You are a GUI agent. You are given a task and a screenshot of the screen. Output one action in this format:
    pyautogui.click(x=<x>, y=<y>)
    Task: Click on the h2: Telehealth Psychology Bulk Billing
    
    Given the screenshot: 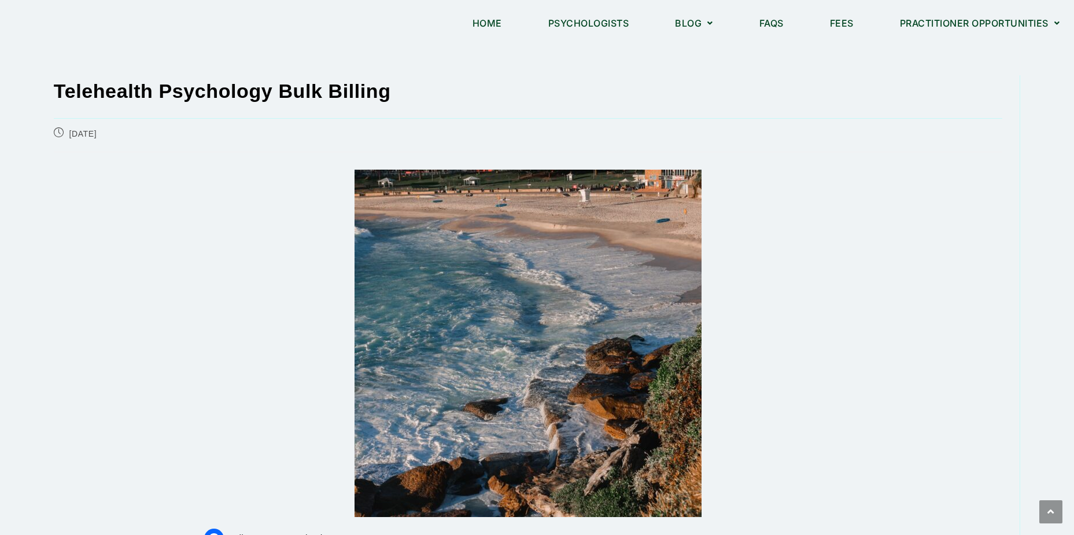 What is the action you would take?
    pyautogui.click(x=528, y=97)
    